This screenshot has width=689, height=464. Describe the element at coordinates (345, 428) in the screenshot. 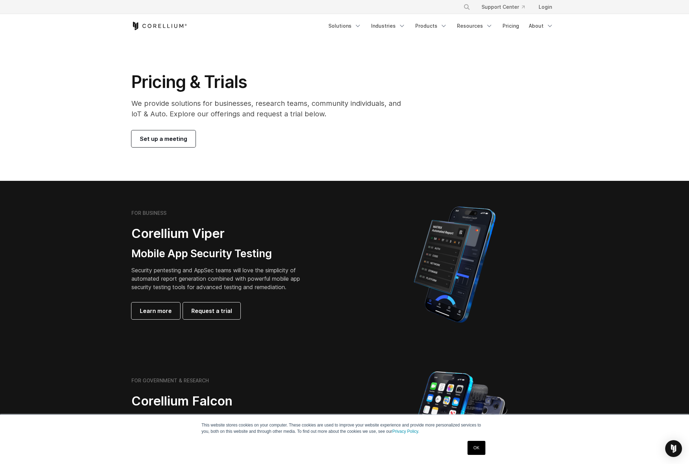

I see `p: This website stores cookies on your computer. These cookies are used to improve your website expe...` at that location.